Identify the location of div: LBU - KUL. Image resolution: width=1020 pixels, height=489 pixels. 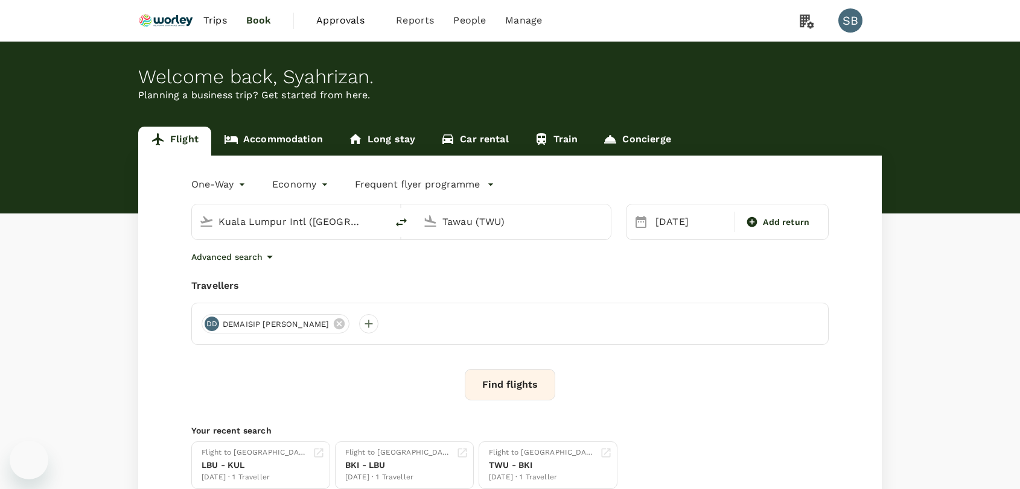
(255, 465).